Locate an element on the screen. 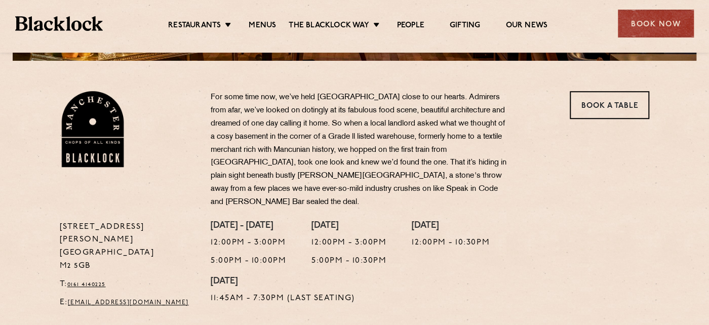 This screenshot has width=709, height=325. a: 0161 4140225 is located at coordinates (87, 284).